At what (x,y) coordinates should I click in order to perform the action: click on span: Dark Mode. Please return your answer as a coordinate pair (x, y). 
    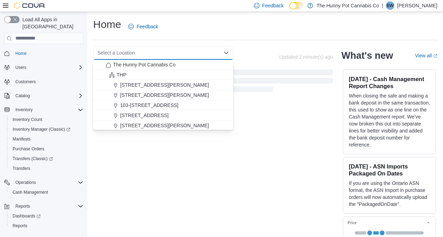
    Looking at the image, I should click on (289, 9).